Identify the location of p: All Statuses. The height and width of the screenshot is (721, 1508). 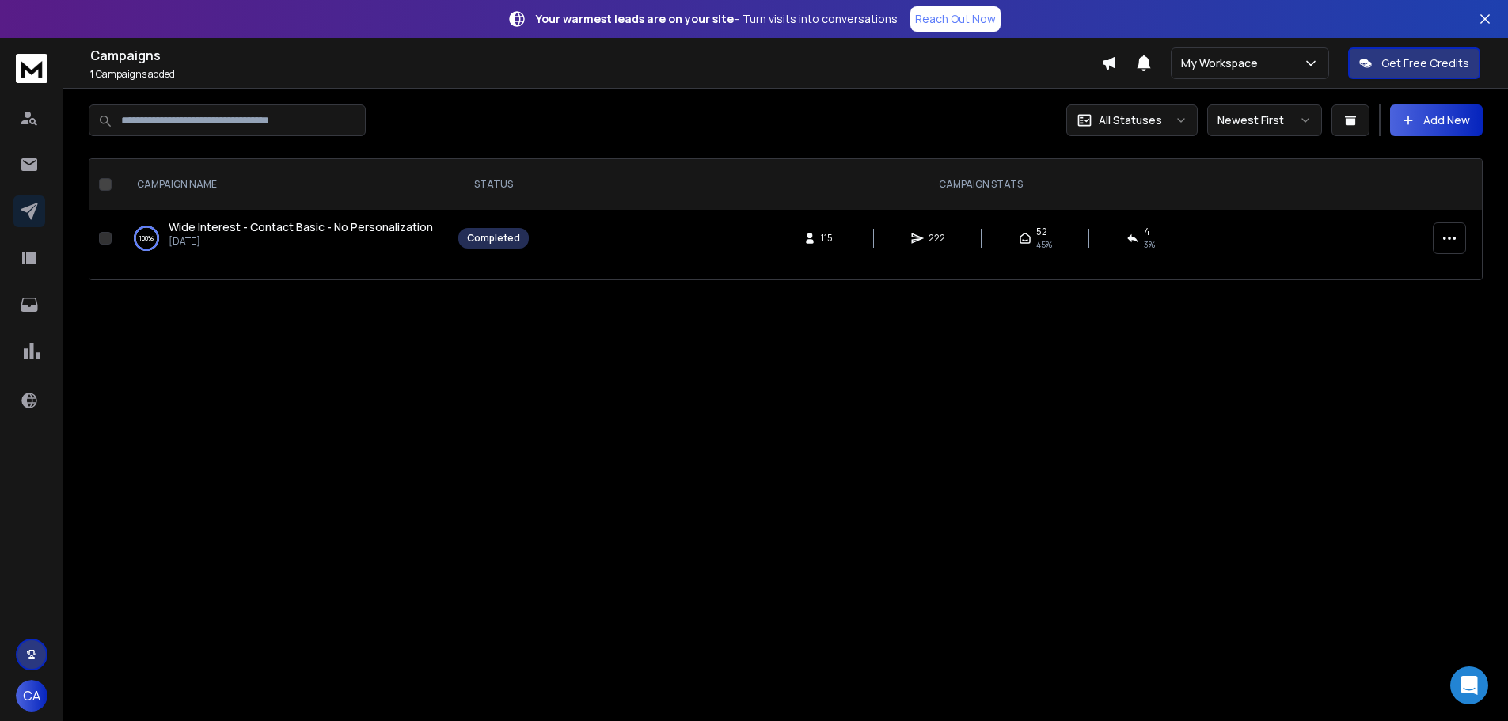
(1130, 120).